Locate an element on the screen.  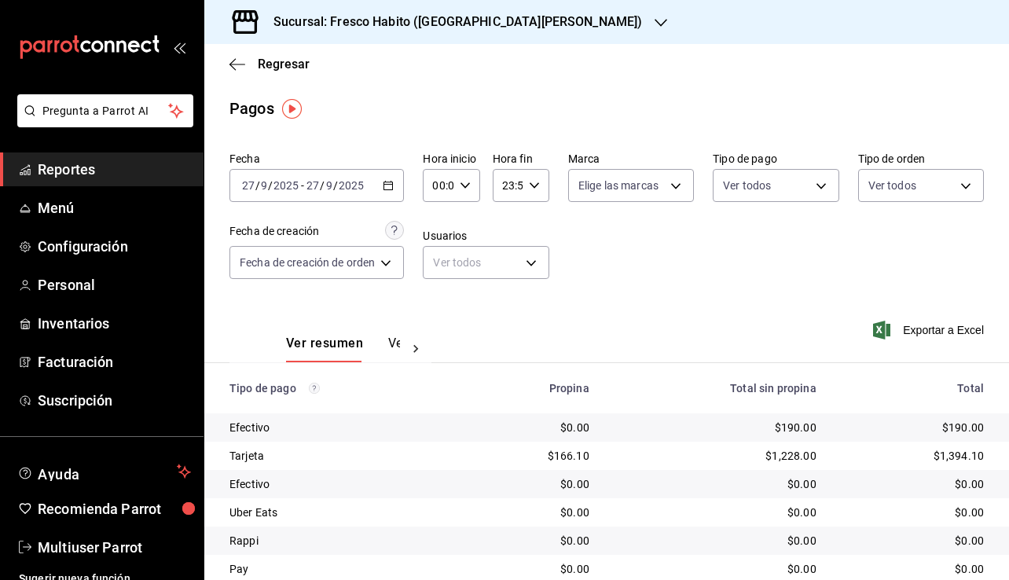
span: Fecha de creación de orden is located at coordinates (307, 262).